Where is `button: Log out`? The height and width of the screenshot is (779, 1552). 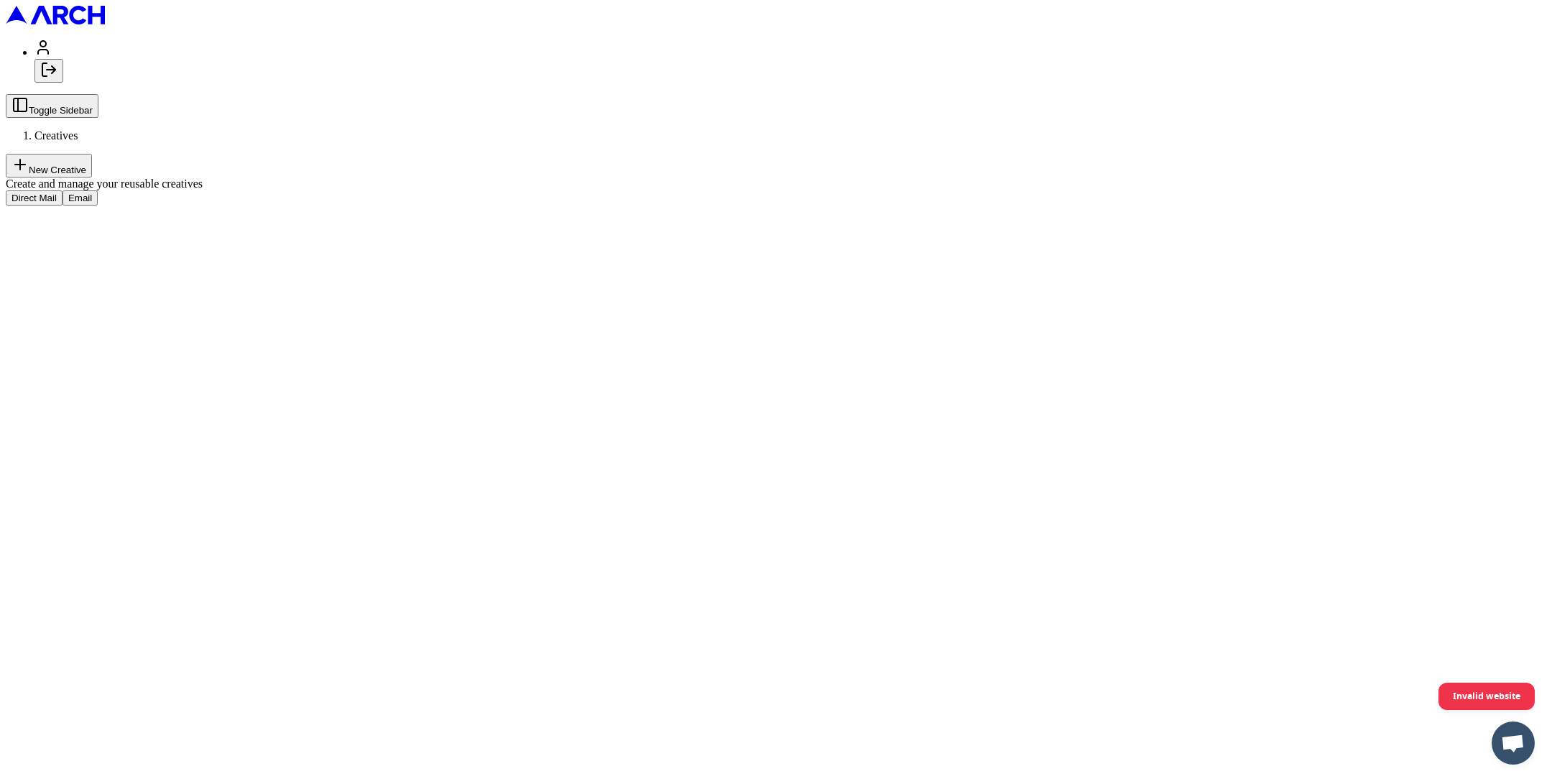
button: Log out is located at coordinates (49, 70).